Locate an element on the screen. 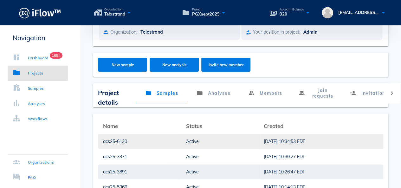  a: acs25-3371 is located at coordinates (139, 157).